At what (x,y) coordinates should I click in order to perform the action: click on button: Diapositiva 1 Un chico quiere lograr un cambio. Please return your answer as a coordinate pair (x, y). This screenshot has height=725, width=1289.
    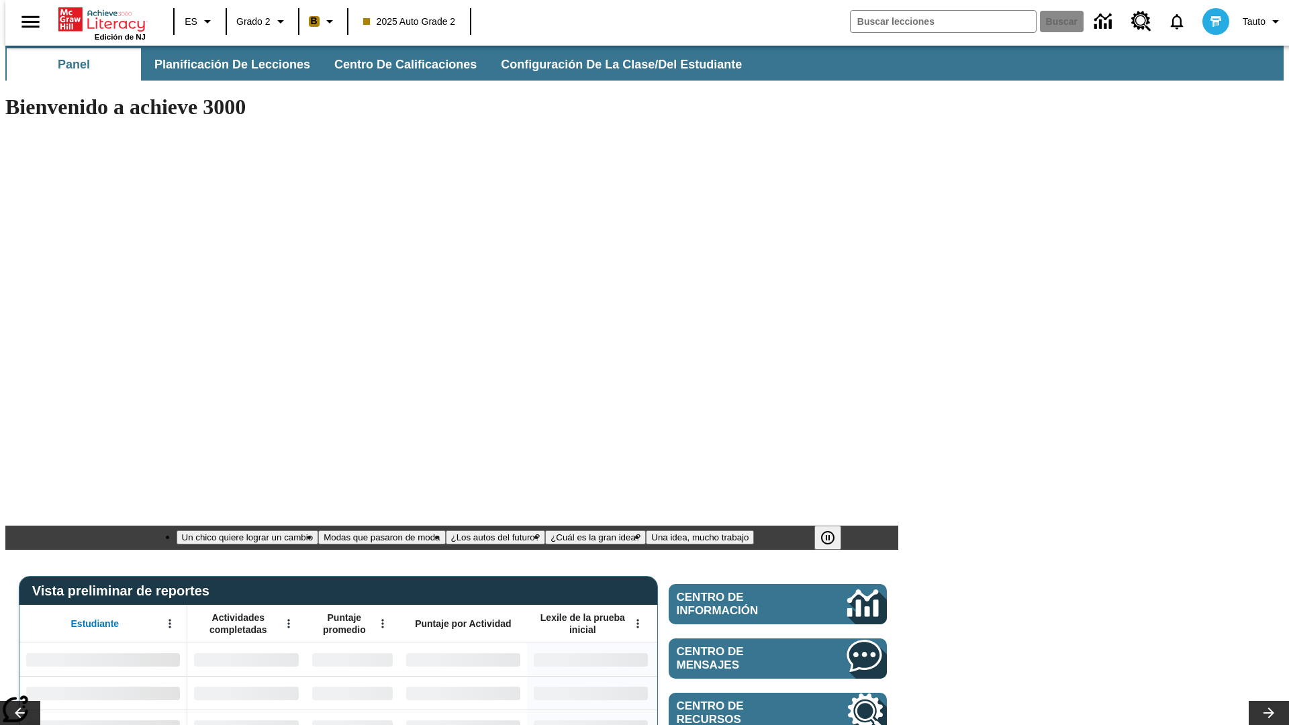
    Looking at the image, I should click on (248, 537).